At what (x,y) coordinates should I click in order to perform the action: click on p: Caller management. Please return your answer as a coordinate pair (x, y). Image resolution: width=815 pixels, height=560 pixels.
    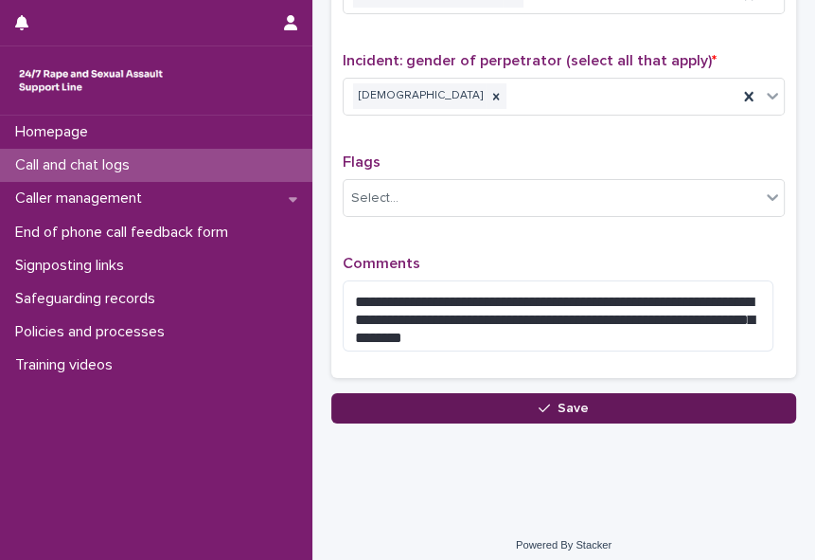
    Looking at the image, I should click on (82, 198).